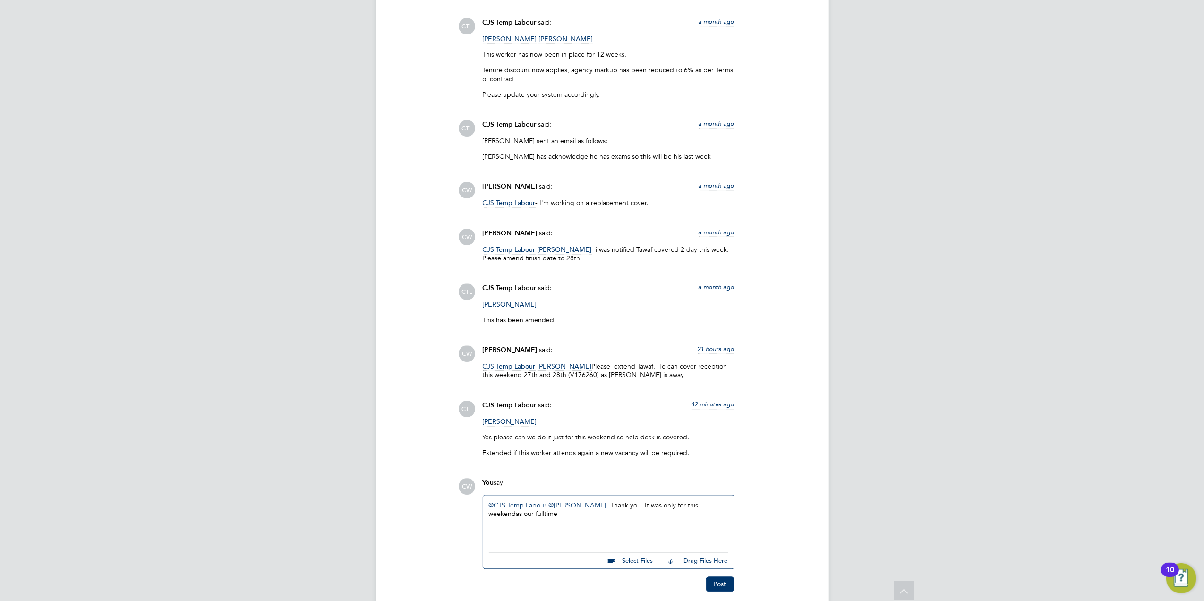 This screenshot has width=1204, height=601. What do you see at coordinates (716, 348) in the screenshot?
I see `span: 21 hours ago` at bounding box center [716, 348].